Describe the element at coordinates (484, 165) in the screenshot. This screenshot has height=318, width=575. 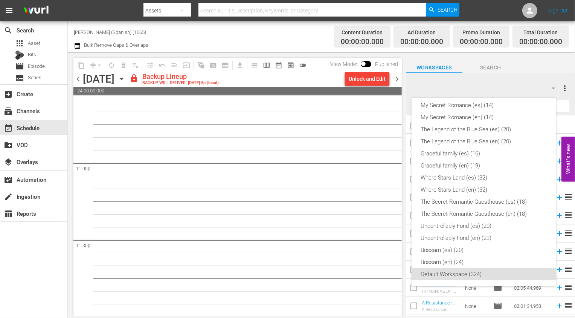
I see `div: Graceful family (en) (19)` at that location.